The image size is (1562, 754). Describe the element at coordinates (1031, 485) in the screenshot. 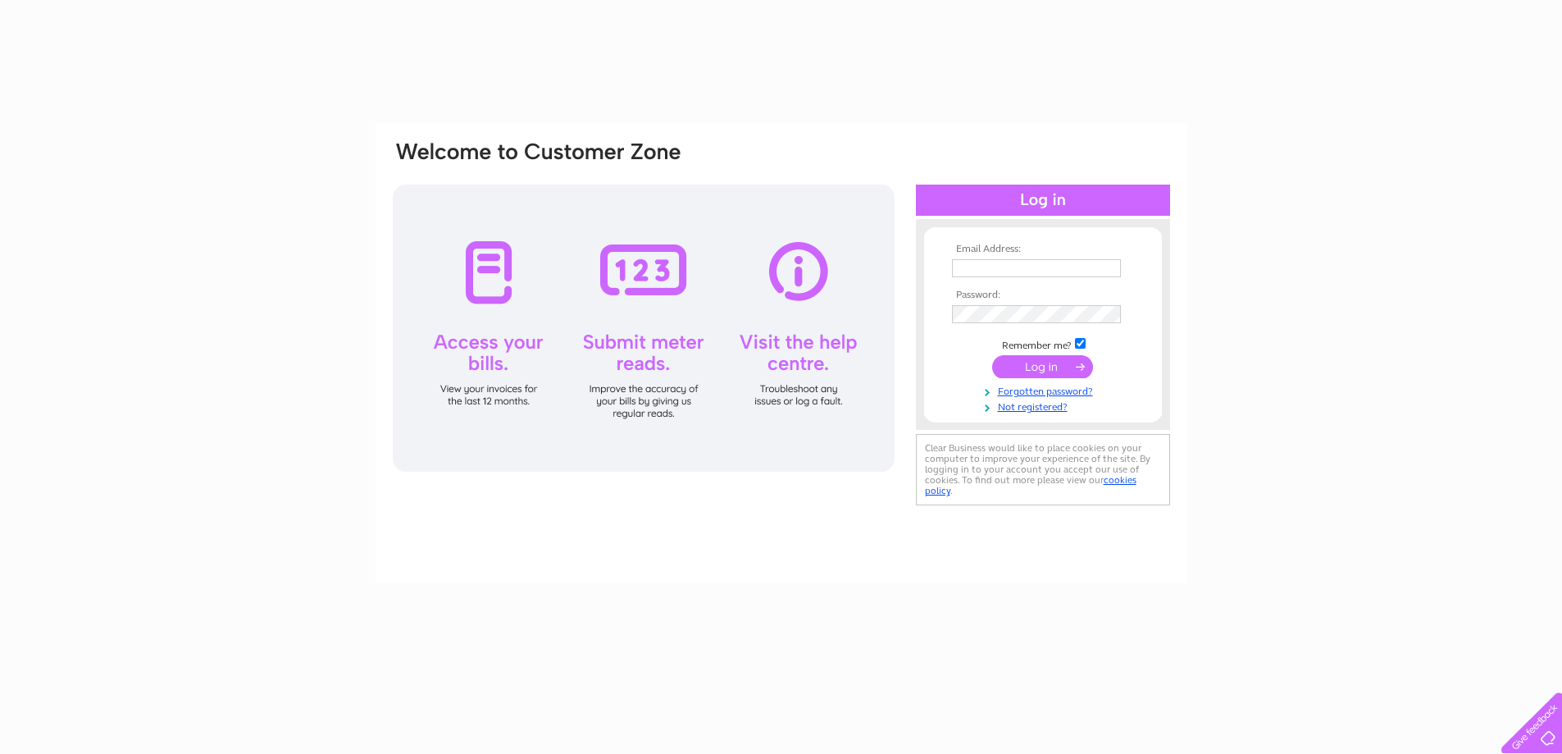

I see `a: cookies policy` at that location.